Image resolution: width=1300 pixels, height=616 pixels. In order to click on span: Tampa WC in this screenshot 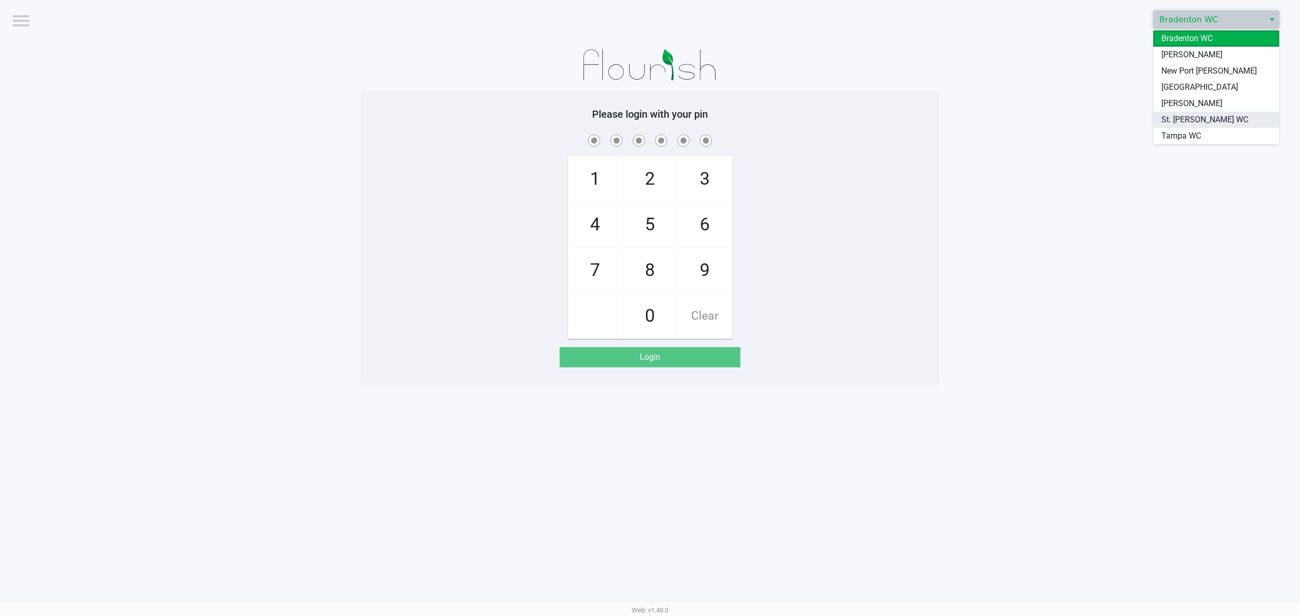, I will do `click(1181, 136)`.